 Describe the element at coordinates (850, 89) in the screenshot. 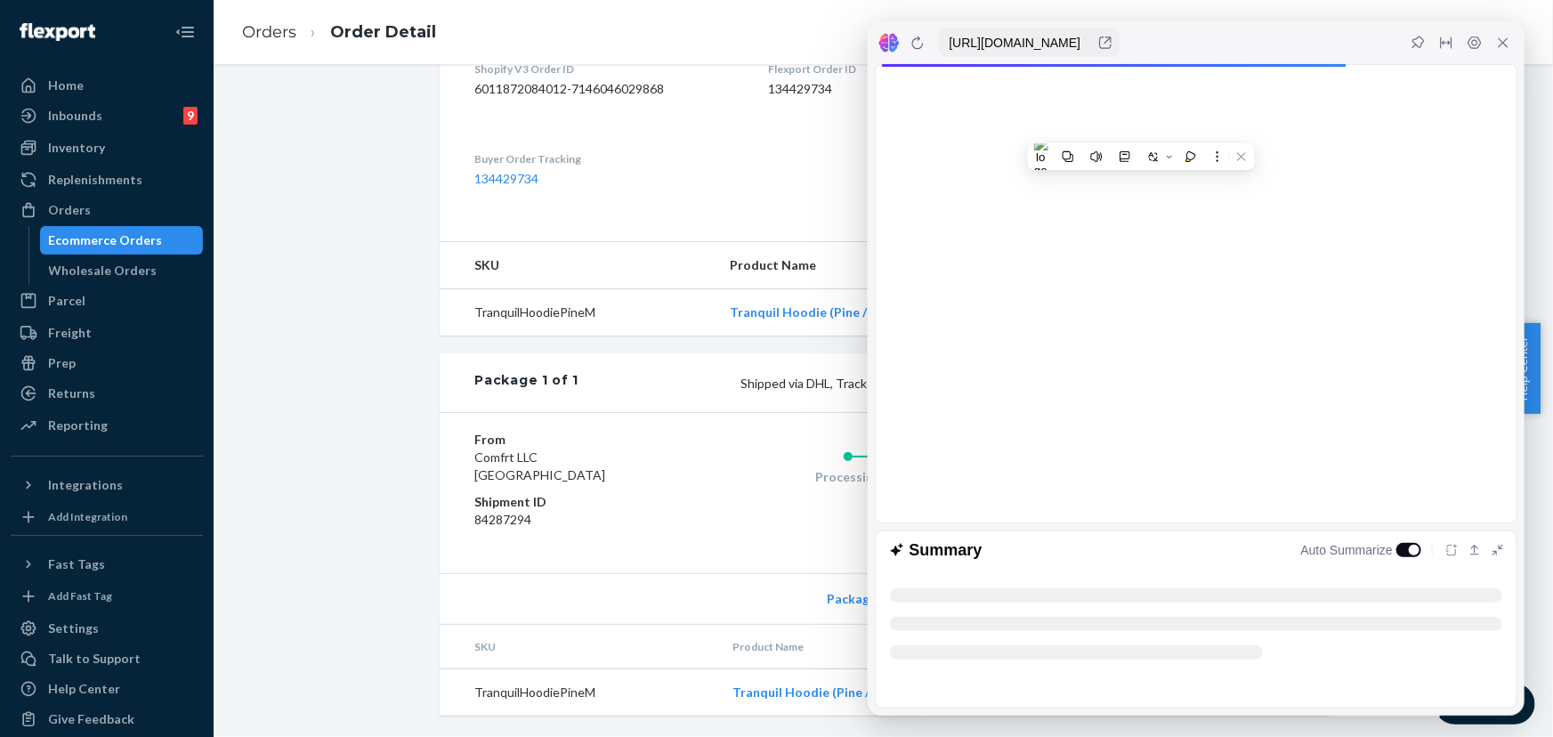

I see `dd: 134429734` at that location.